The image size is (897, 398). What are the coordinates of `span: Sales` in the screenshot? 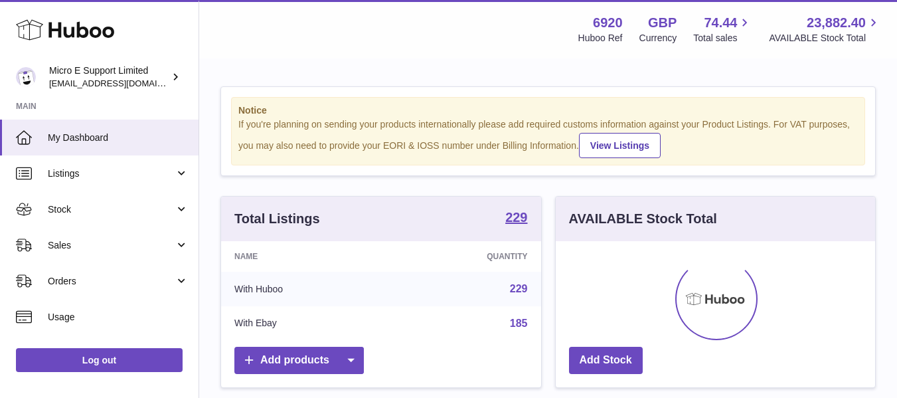 It's located at (111, 245).